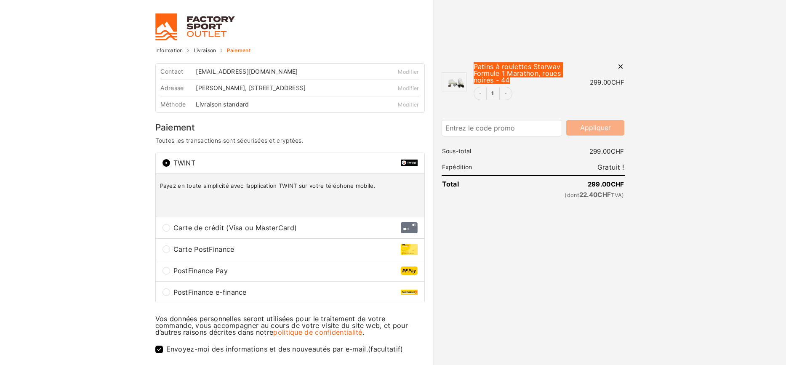 This screenshot has width=786, height=365. Describe the element at coordinates (563, 167) in the screenshot. I see `td: Gratuit !` at that location.